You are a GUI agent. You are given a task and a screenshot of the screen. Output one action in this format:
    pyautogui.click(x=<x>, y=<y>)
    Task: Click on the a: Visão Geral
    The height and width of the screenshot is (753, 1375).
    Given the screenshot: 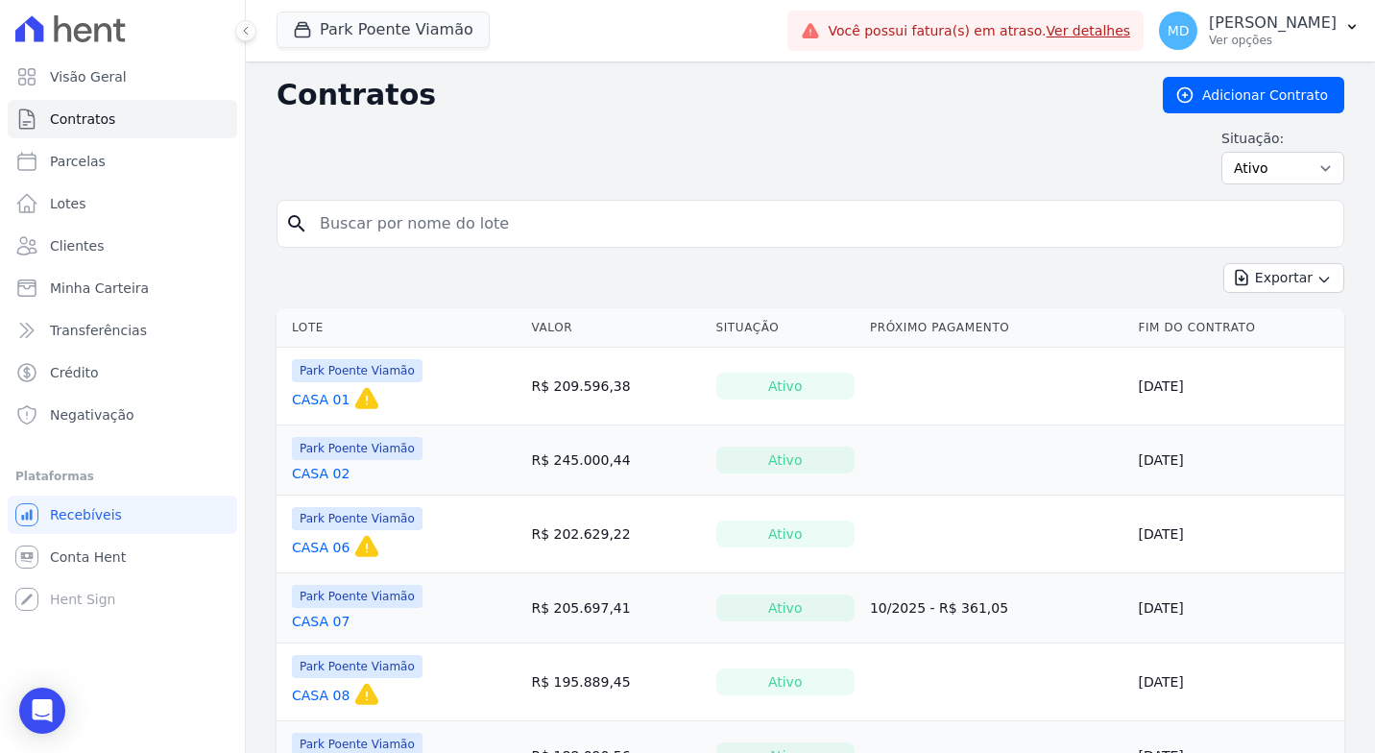 What is the action you would take?
    pyautogui.click(x=122, y=77)
    